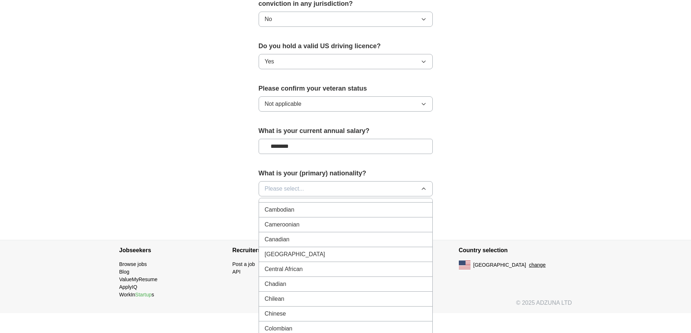  What do you see at coordinates (279, 329) in the screenshot?
I see `span: Colombian` at bounding box center [279, 329].